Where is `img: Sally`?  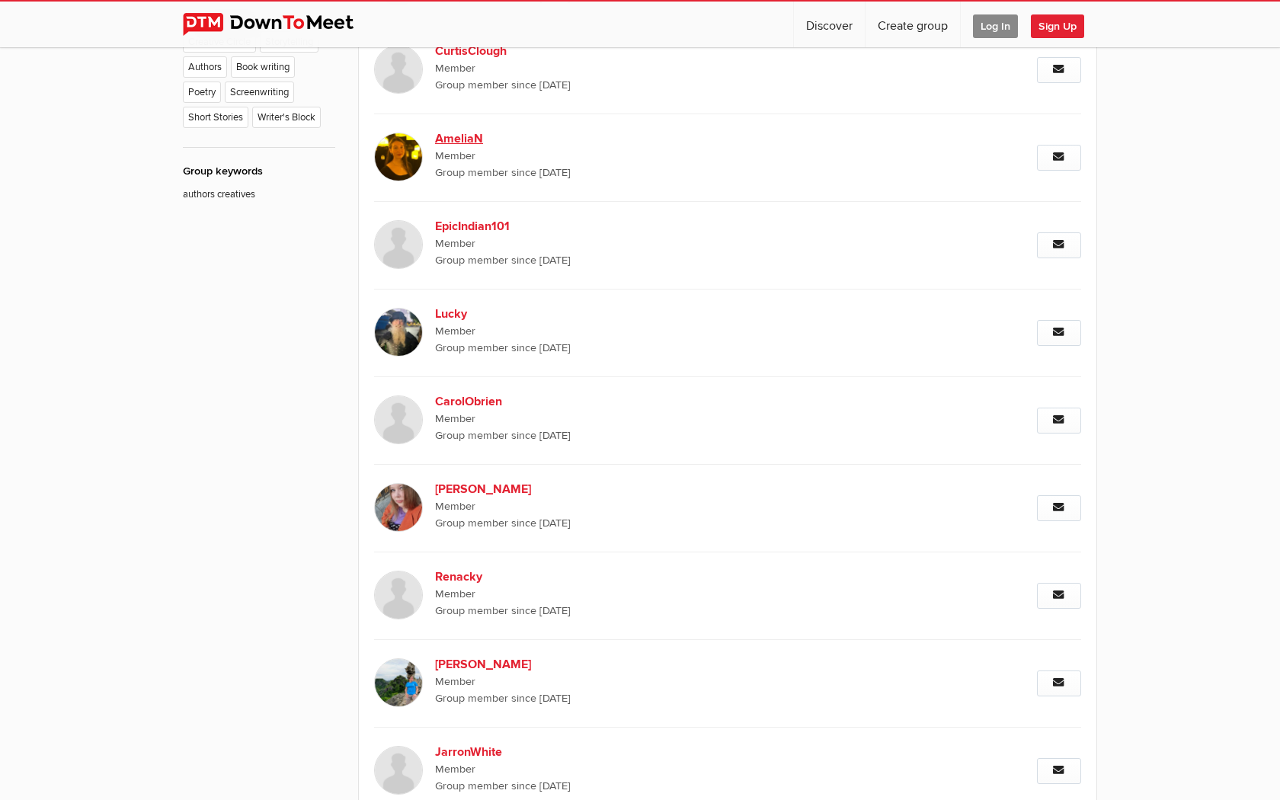
img: Sally is located at coordinates (399, 683).